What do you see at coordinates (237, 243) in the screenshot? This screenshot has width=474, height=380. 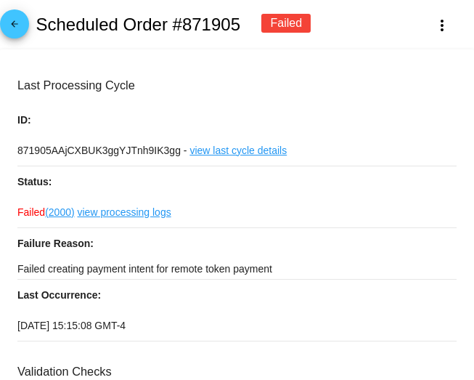 I see `p: Failure Reason:` at bounding box center [237, 243].